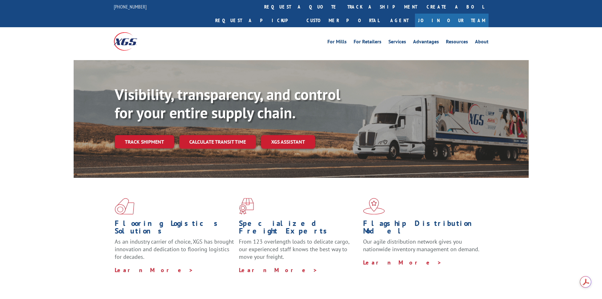 The width and height of the screenshot is (602, 299). What do you see at coordinates (288, 142) in the screenshot?
I see `a: XGS ASSISTANT` at bounding box center [288, 142].